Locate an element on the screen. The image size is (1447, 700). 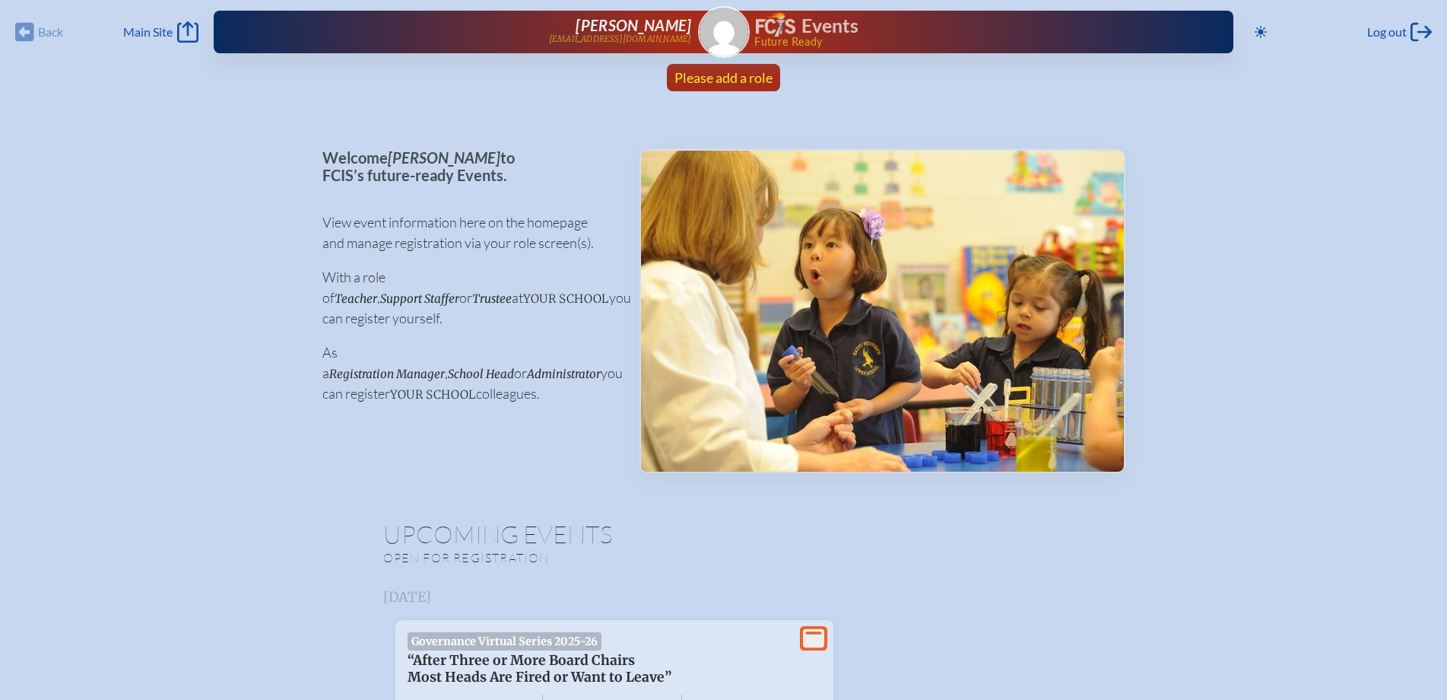
span: “After Three or More Board Chairs Most Heads Are Fired or Want to Leave” is located at coordinates (539, 669).